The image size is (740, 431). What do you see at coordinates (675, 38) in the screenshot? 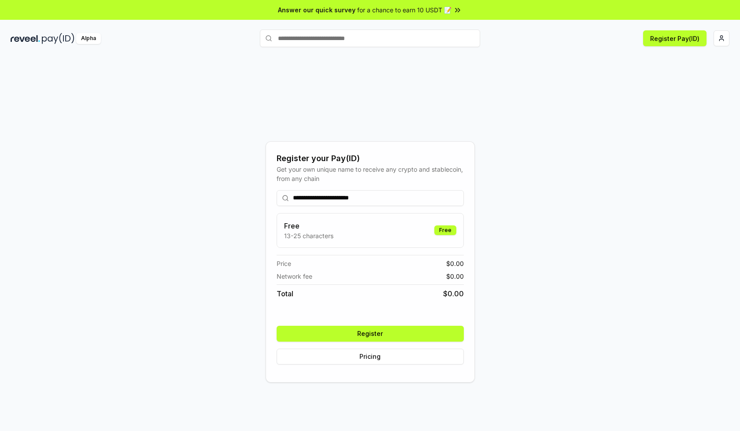
I see `button: Register Pay(ID)` at bounding box center [675, 38].